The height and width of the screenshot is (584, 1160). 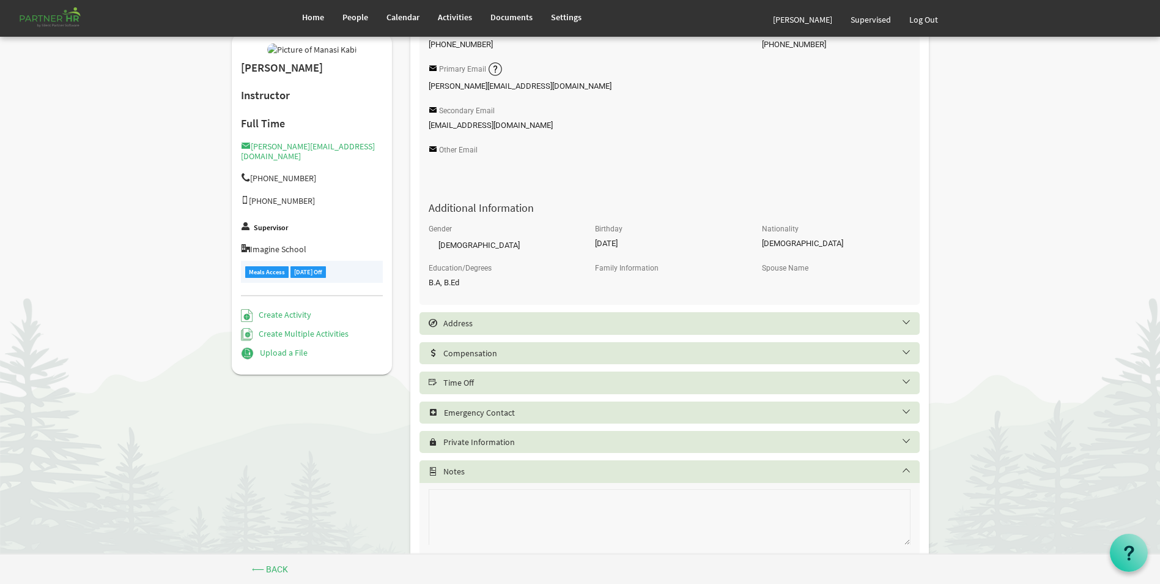 What do you see at coordinates (274, 352) in the screenshot?
I see `a: Upload a File` at bounding box center [274, 352].